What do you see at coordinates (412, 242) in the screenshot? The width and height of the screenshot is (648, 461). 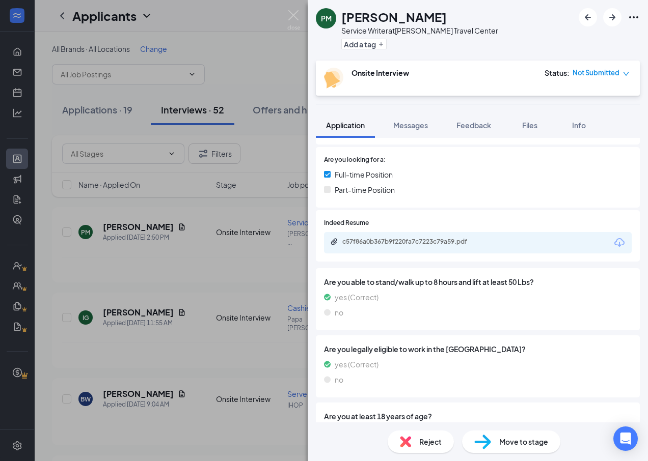 I see `a: Paperclipc57f86a0b367b9f220fa7c7223c79a59.pdf` at bounding box center [412, 242].